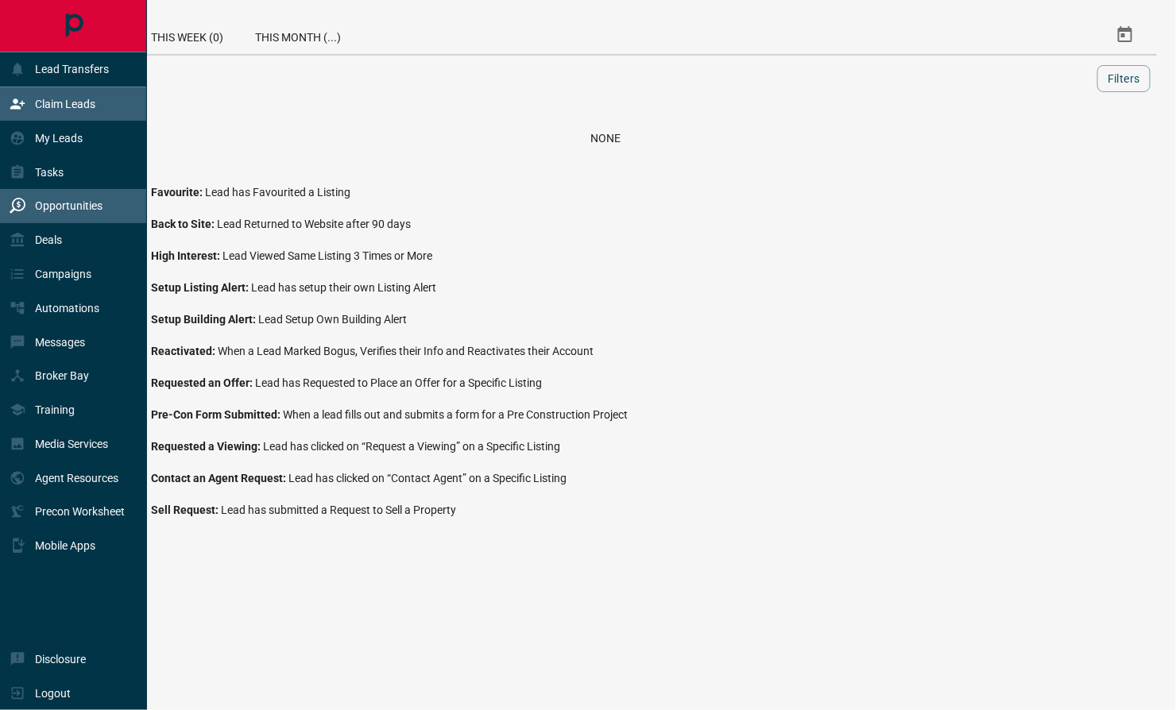 This screenshot has height=710, width=1176. What do you see at coordinates (184, 224) in the screenshot?
I see `span: Back to Site` at bounding box center [184, 224].